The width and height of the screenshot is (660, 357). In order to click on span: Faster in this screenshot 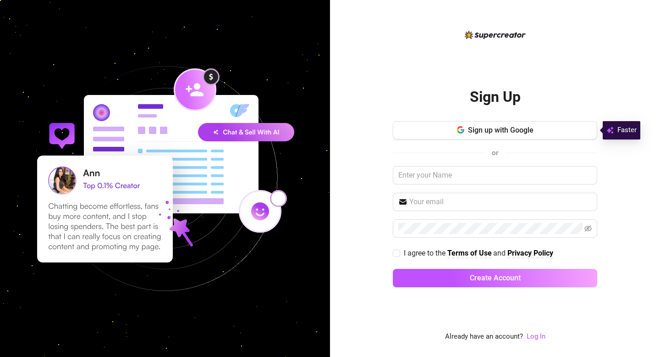, I will do `click(627, 130)`.